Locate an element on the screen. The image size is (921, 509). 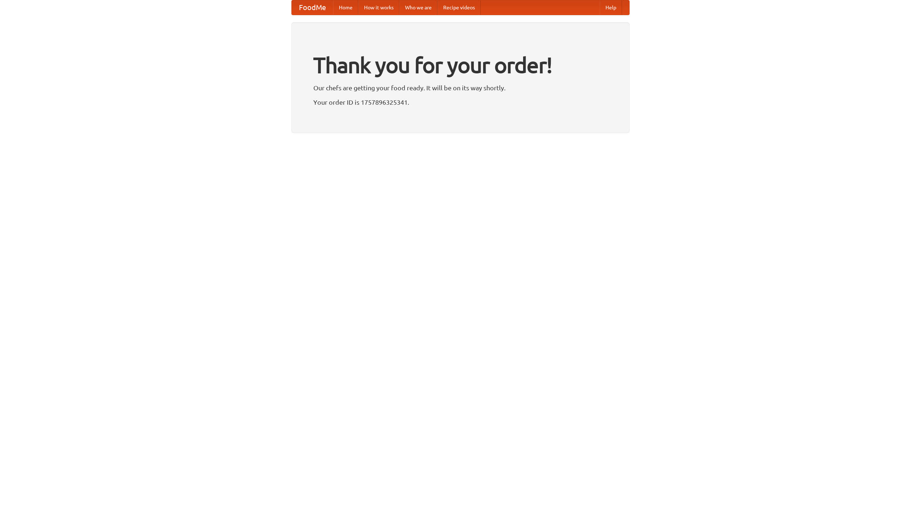
a: How it works is located at coordinates (379, 8).